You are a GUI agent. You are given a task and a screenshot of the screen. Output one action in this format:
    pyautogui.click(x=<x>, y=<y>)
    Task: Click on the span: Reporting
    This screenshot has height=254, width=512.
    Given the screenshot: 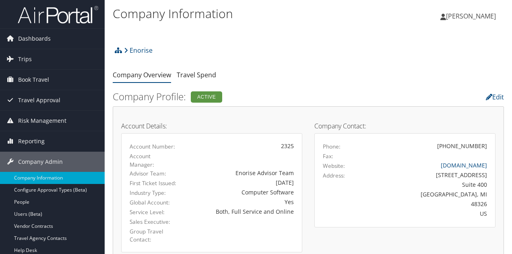 What is the action you would take?
    pyautogui.click(x=31, y=141)
    